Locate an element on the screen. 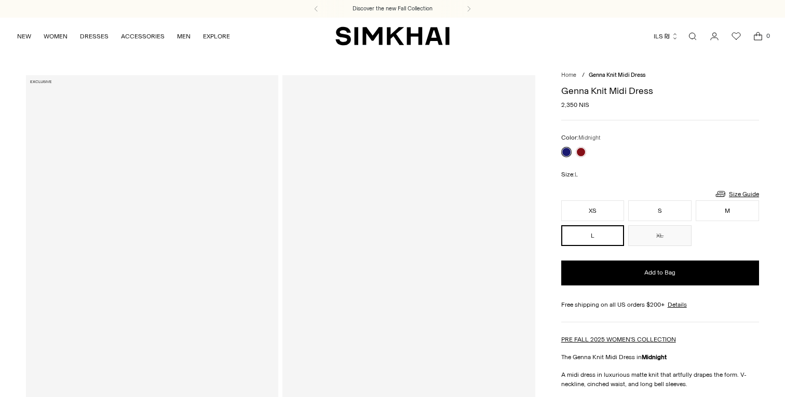 The width and height of the screenshot is (785, 397). a: PRE FALL 2025 WOMEN'S COLLECTION is located at coordinates (618, 339).